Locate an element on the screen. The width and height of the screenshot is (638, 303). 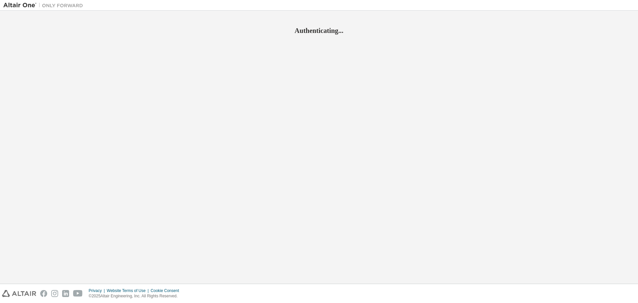
h2: Authenticating... is located at coordinates (319, 31).